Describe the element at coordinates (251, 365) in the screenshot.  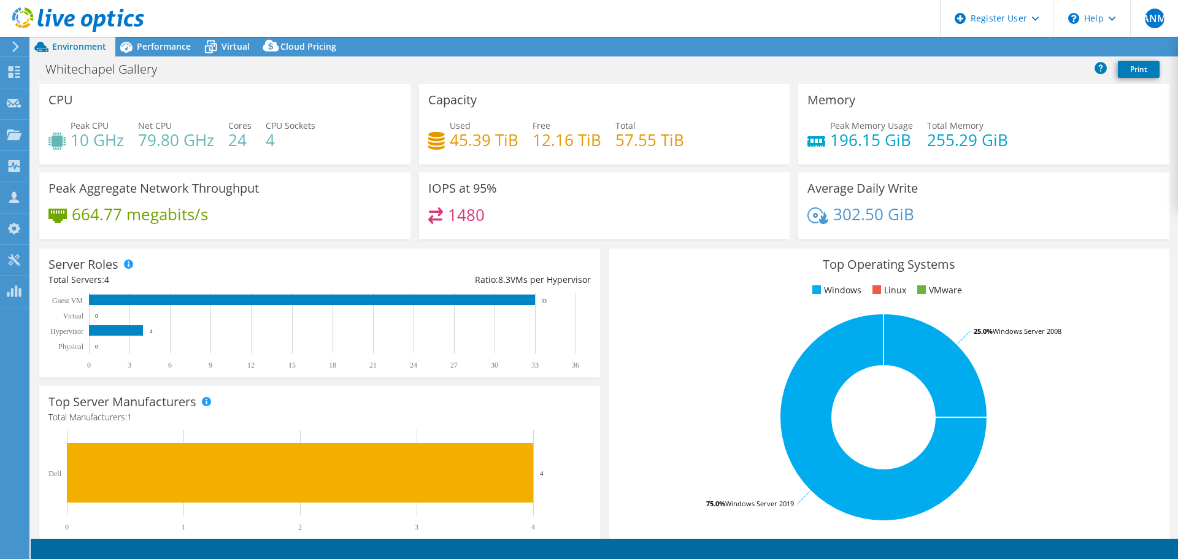
I see `text: 12` at that location.